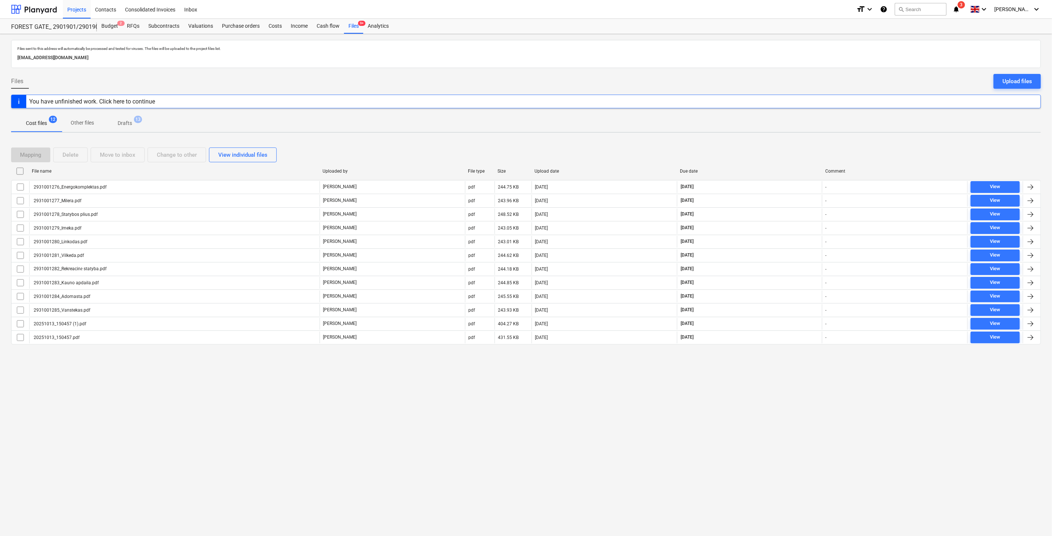  I want to click on button: Upload files, so click(1017, 81).